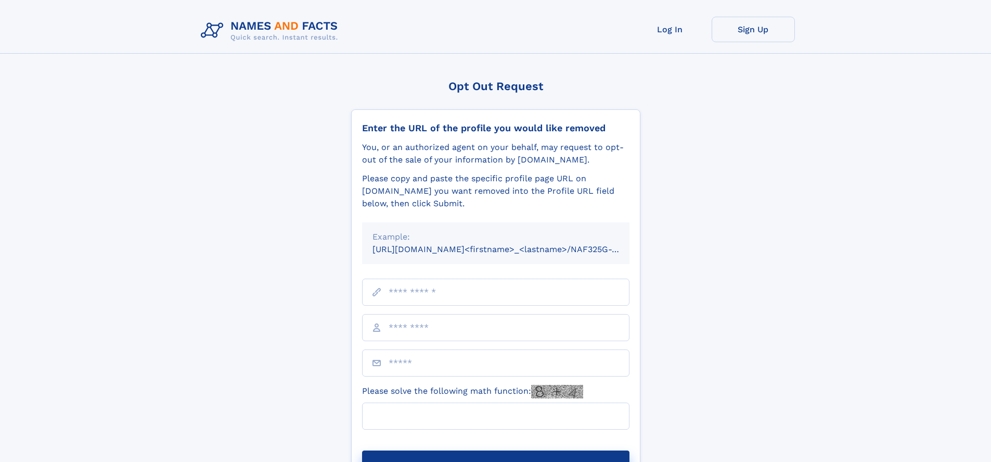 This screenshot has height=462, width=991. Describe the element at coordinates (272, 31) in the screenshot. I see `img: Logo Names and Facts` at that location.